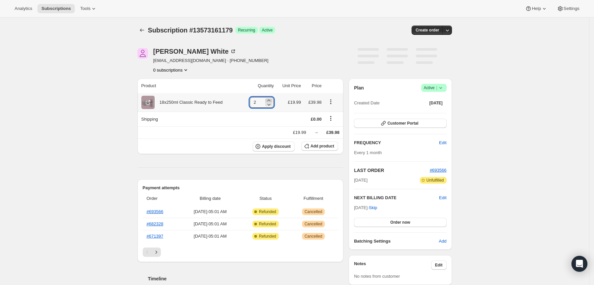  Describe the element at coordinates (427, 30) in the screenshot. I see `span: Create order` at that location.